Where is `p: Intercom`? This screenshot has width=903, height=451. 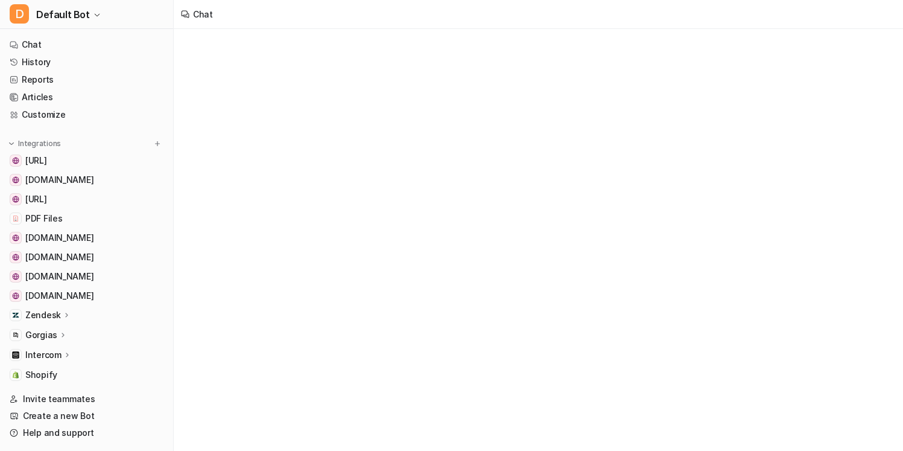
p: Intercom is located at coordinates (43, 355).